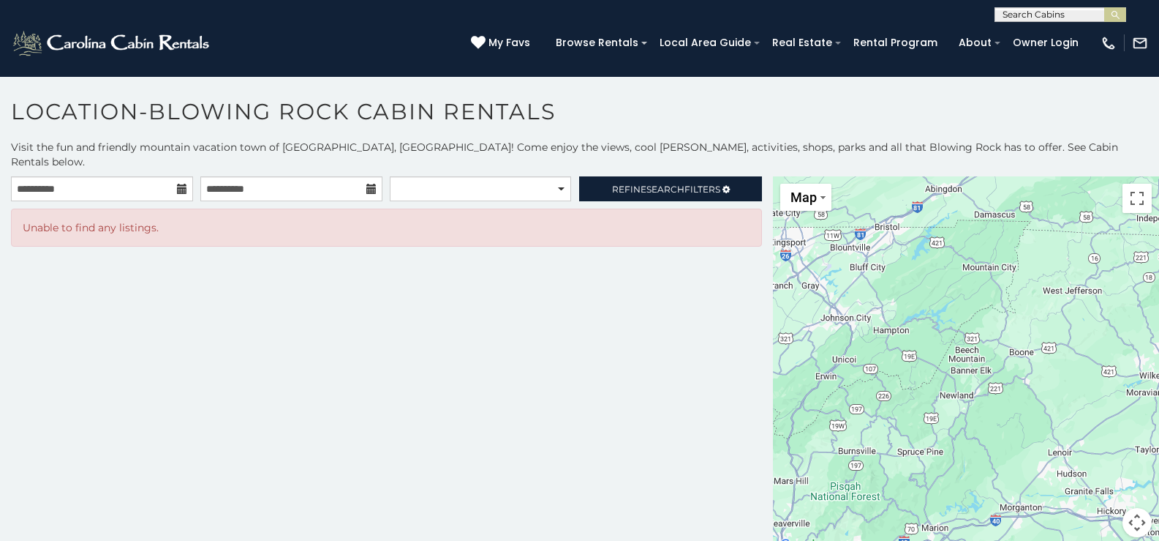 The width and height of the screenshot is (1159, 541). Describe the element at coordinates (895, 42) in the screenshot. I see `a: Rental Program` at that location.